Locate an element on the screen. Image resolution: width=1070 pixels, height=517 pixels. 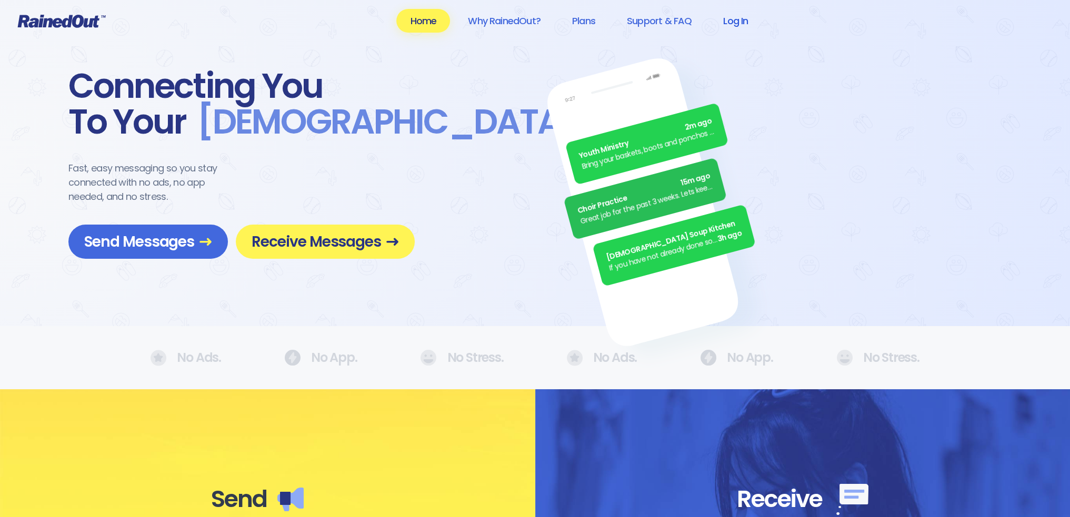
span: 15m ago is located at coordinates (695, 179).